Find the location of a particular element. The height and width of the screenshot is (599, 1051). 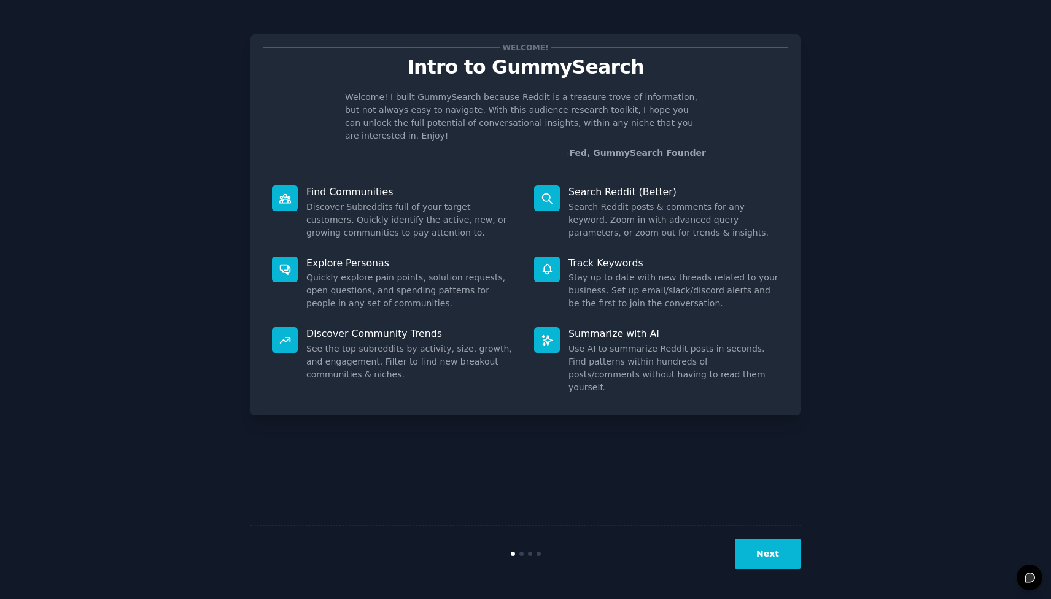

p: Track Keywords is located at coordinates (673, 263).